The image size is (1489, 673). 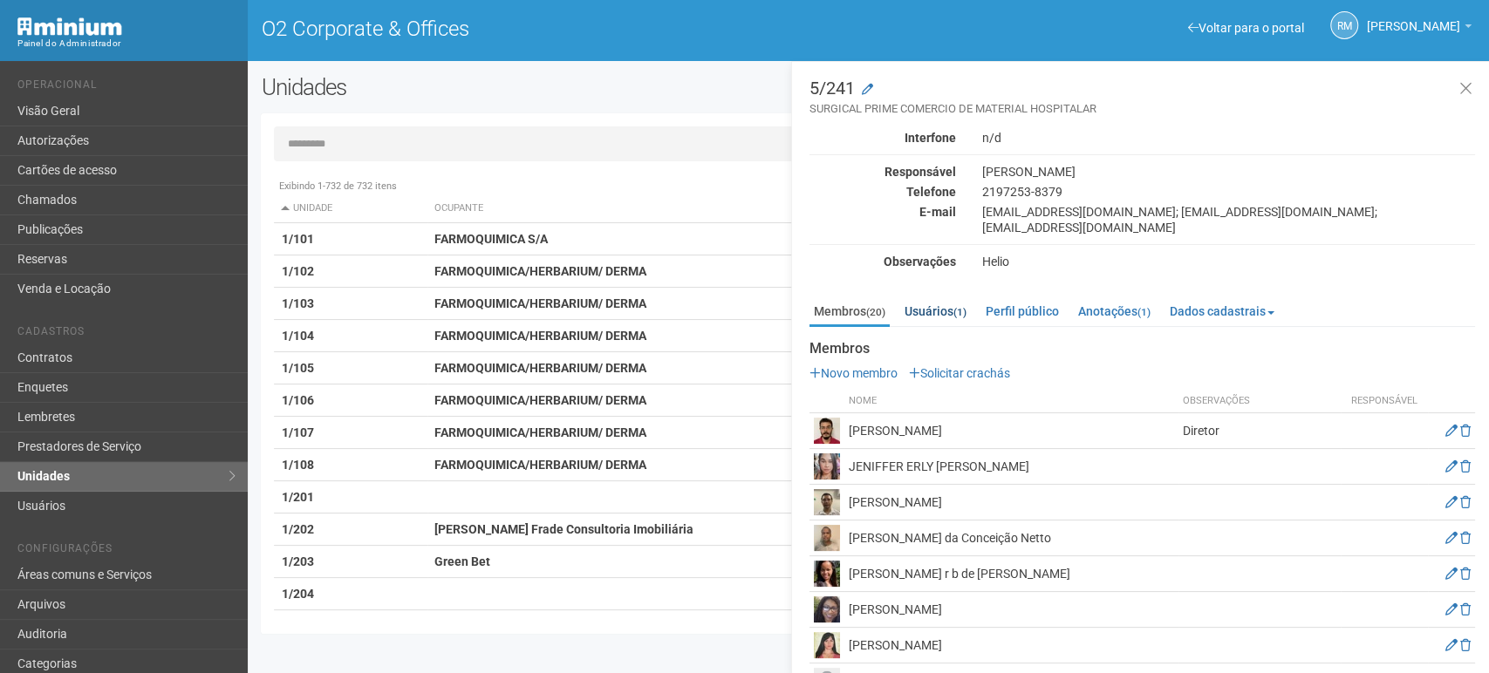 I want to click on th: Unidade: activate to sort column descending, so click(x=350, y=208).